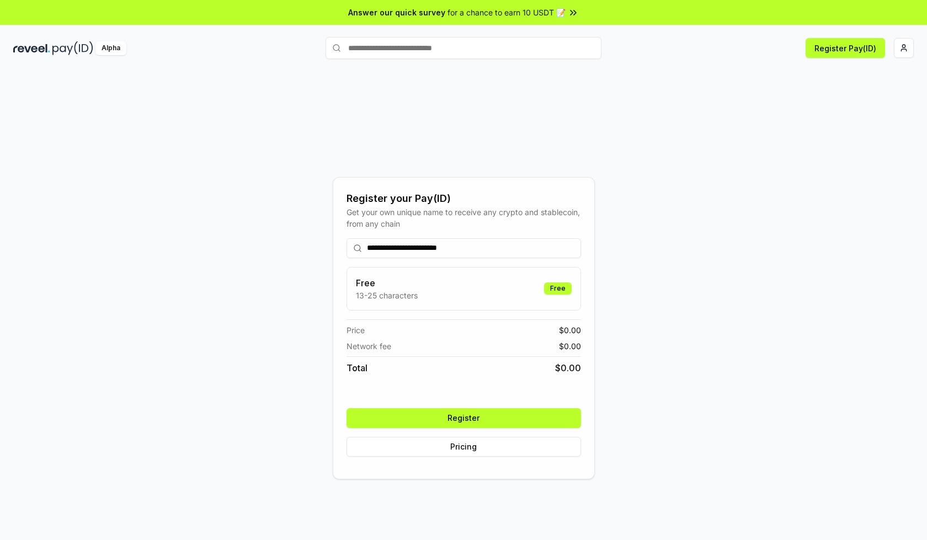  I want to click on span: Network fee, so click(369, 346).